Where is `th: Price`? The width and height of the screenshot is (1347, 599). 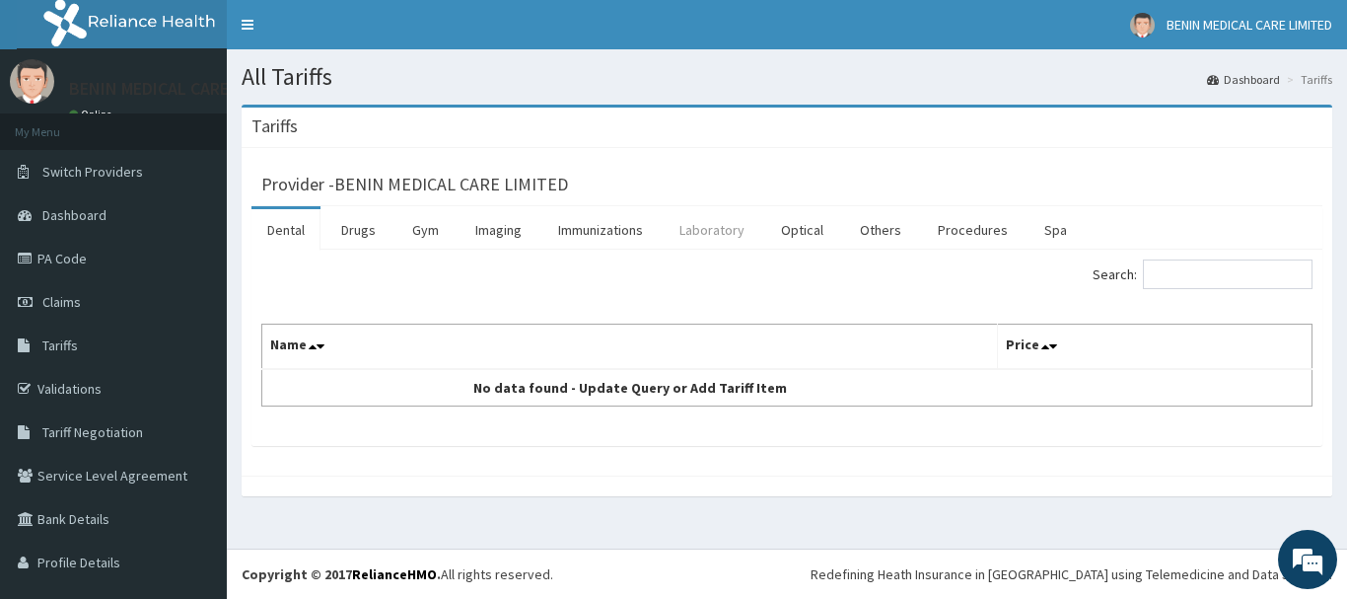 th: Price is located at coordinates (1155, 347).